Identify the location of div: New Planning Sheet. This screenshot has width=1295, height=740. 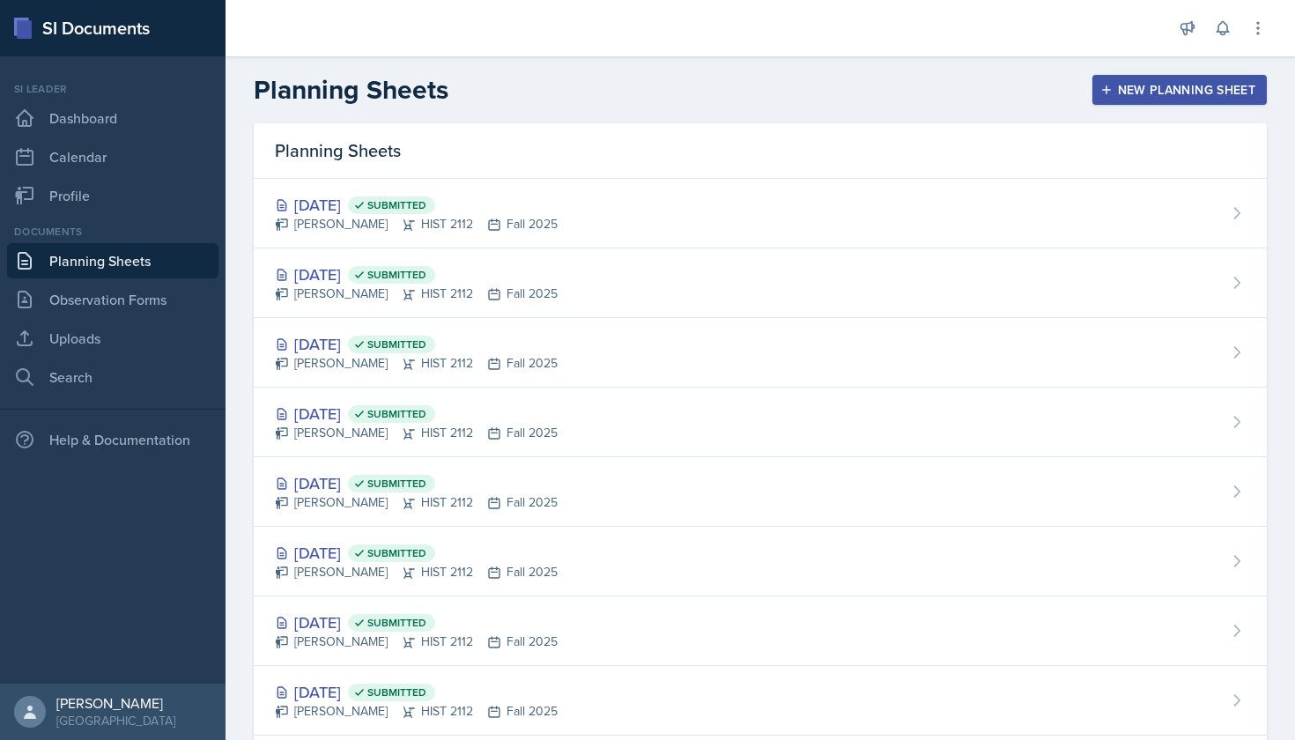
(1179, 90).